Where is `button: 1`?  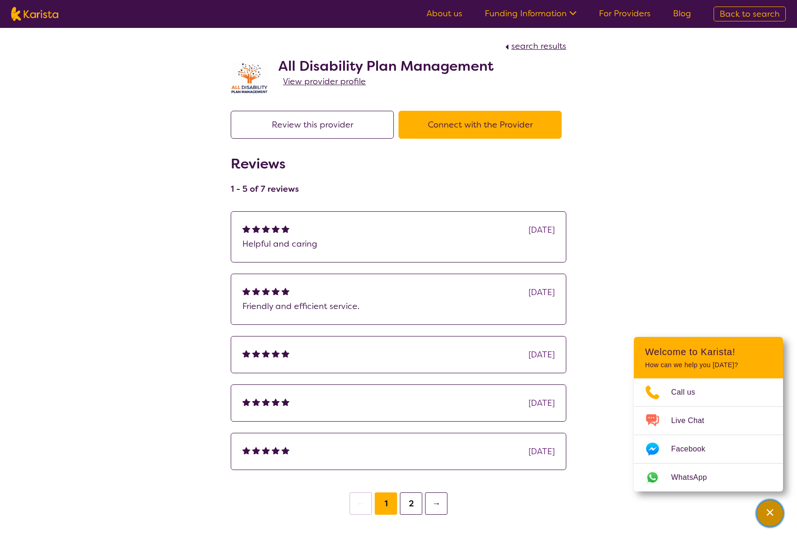
button: 1 is located at coordinates (386, 504).